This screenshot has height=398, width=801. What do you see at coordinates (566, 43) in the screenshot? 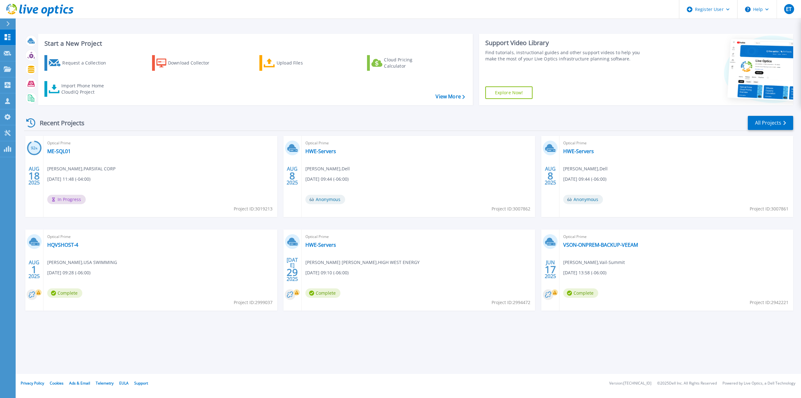
I see `div: Support Video Library` at bounding box center [566, 43].